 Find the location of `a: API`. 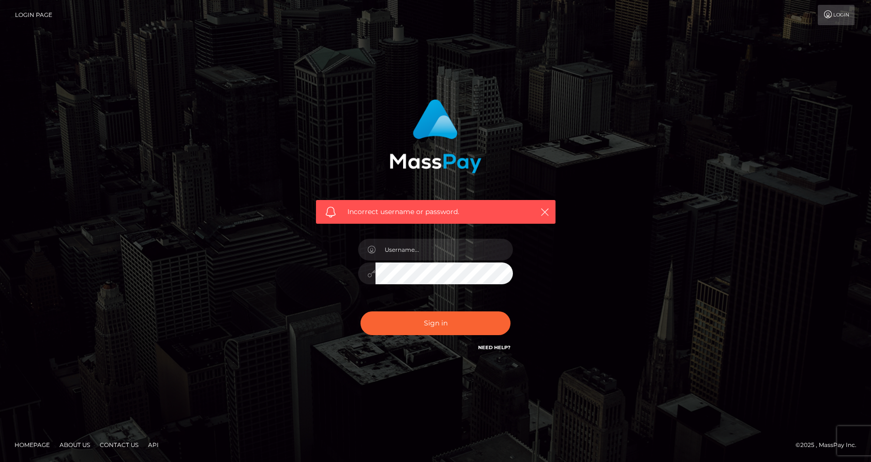

a: API is located at coordinates (153, 444).